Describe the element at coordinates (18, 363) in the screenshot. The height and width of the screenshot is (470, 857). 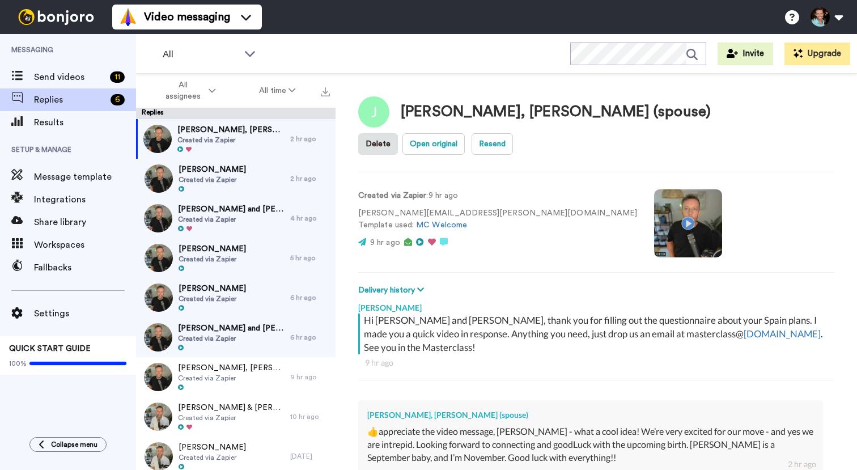
I see `span: 100%` at that location.